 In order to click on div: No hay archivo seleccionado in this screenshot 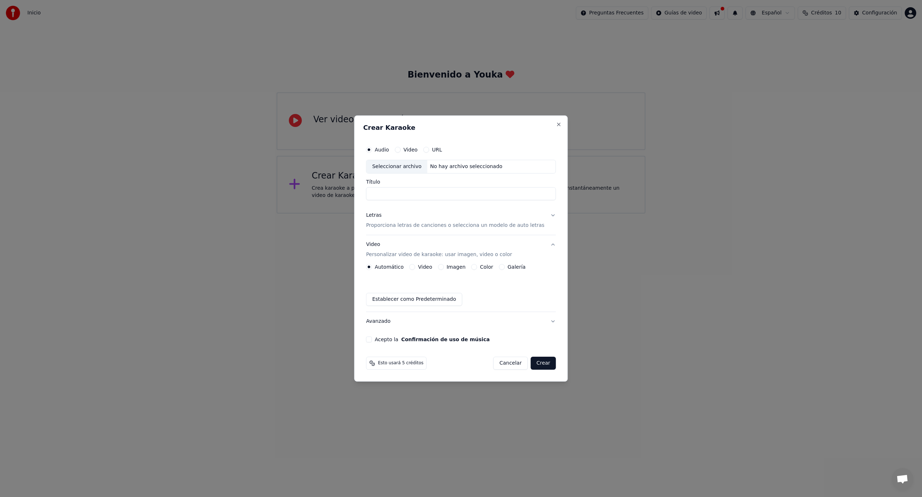, I will do `click(466, 166)`.